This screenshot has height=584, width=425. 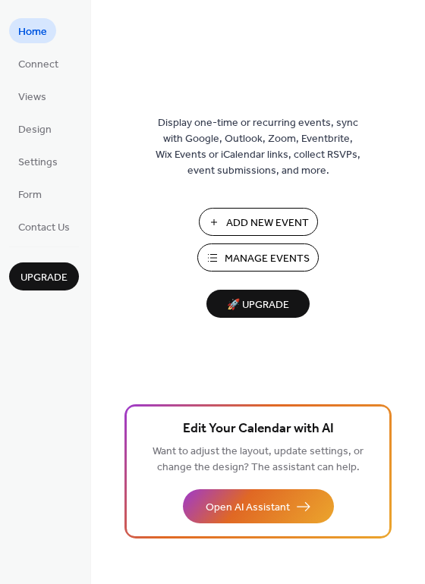 I want to click on button: 🚀 Upgrade, so click(x=258, y=303).